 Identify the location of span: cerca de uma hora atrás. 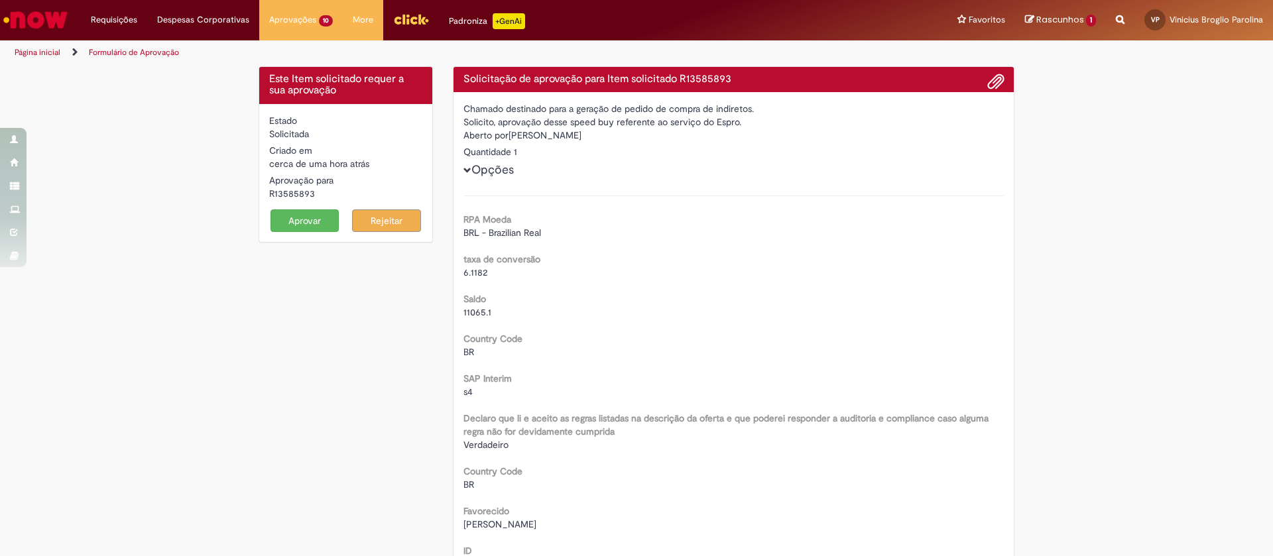
(319, 164).